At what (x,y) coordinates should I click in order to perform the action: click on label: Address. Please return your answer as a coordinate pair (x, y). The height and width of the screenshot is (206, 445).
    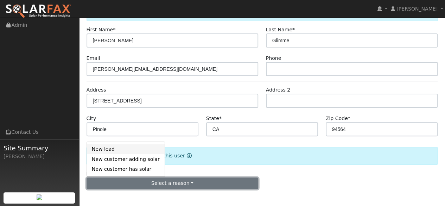
    Looking at the image, I should click on (96, 90).